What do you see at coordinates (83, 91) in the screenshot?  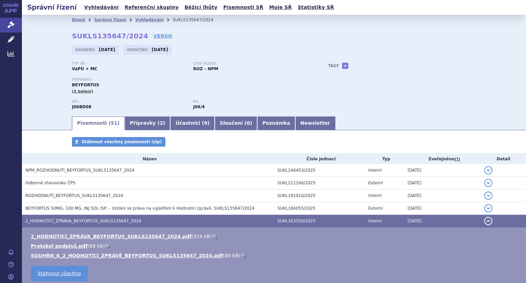 I see `span: (2 balení)` at bounding box center [83, 91].